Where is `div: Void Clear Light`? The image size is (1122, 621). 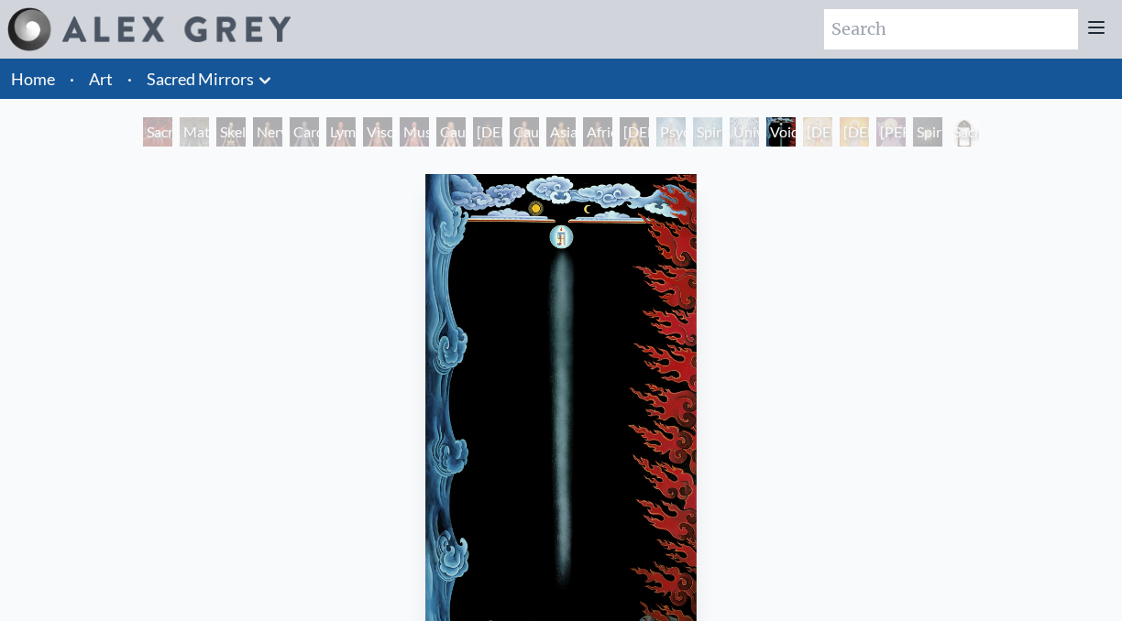
div: Void Clear Light is located at coordinates (781, 132).